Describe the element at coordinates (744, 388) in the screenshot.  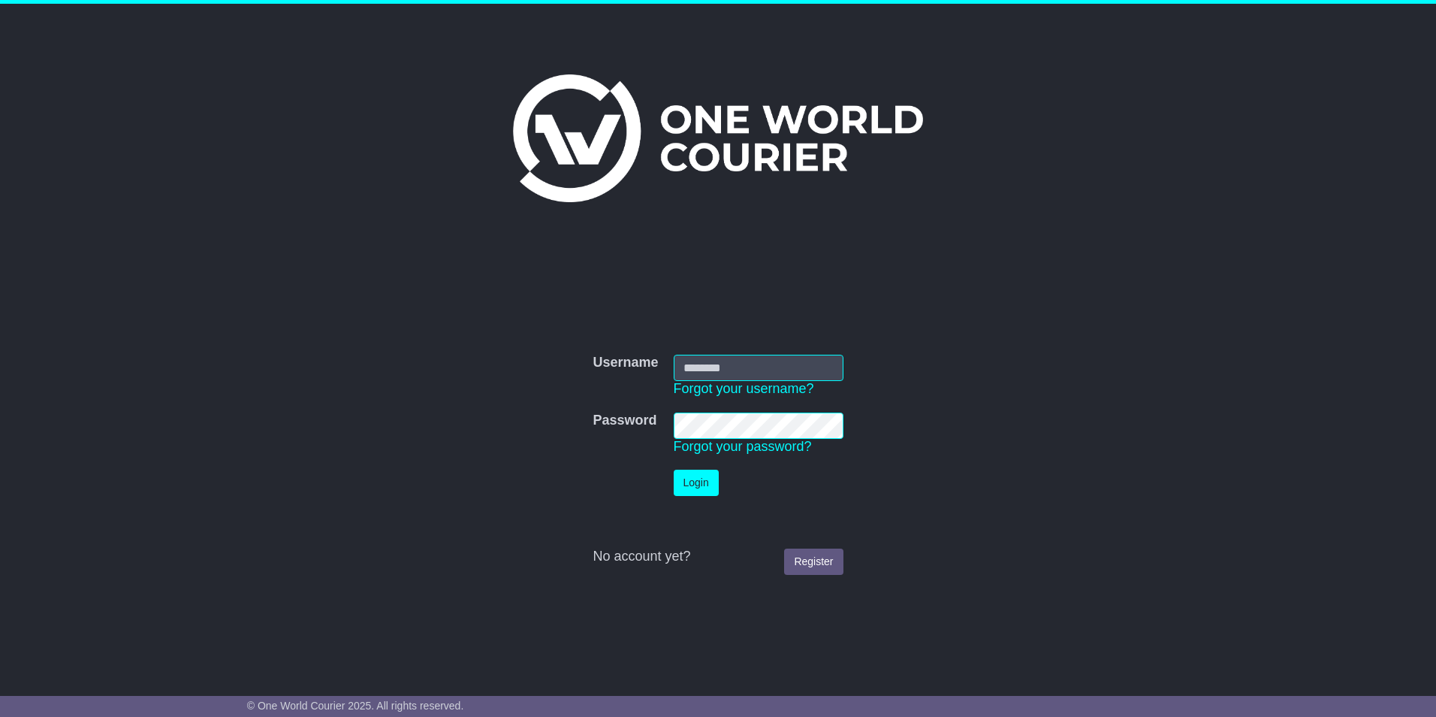
I see `a: Forgot your username?` at that location.